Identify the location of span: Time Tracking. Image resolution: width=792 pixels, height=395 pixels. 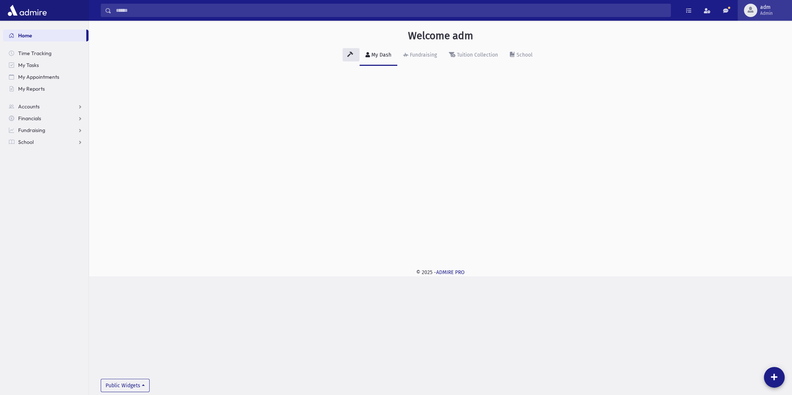
(35, 53).